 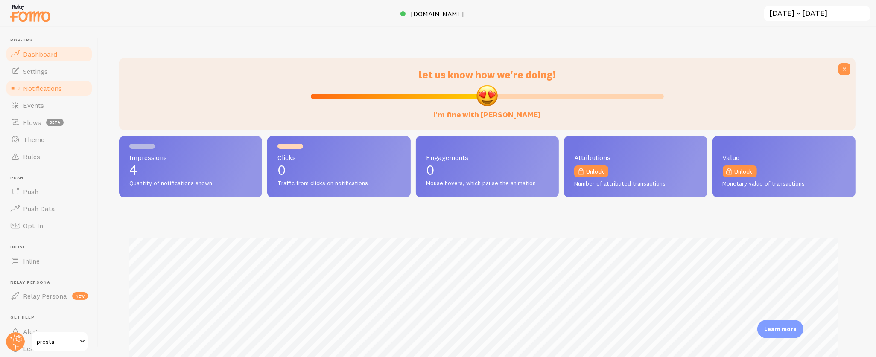 I want to click on a: Events, so click(x=49, y=105).